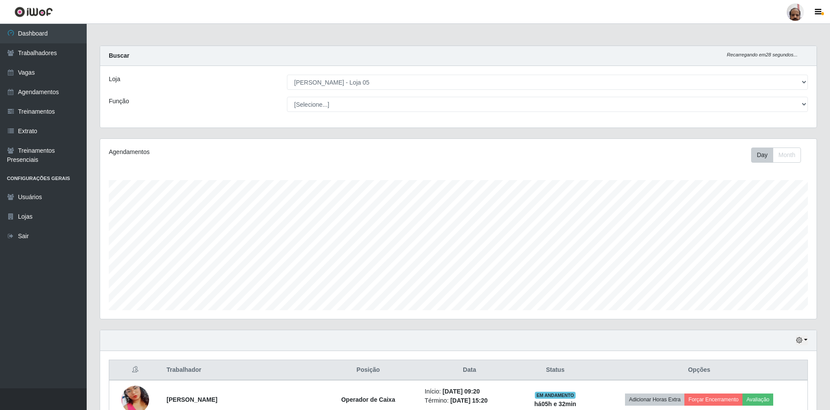 The width and height of the screenshot is (830, 410). Describe the element at coordinates (762, 155) in the screenshot. I see `button: Day` at that location.